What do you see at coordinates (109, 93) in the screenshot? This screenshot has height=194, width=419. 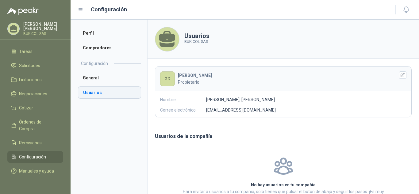 I see `li: Usuarios` at bounding box center [109, 93].